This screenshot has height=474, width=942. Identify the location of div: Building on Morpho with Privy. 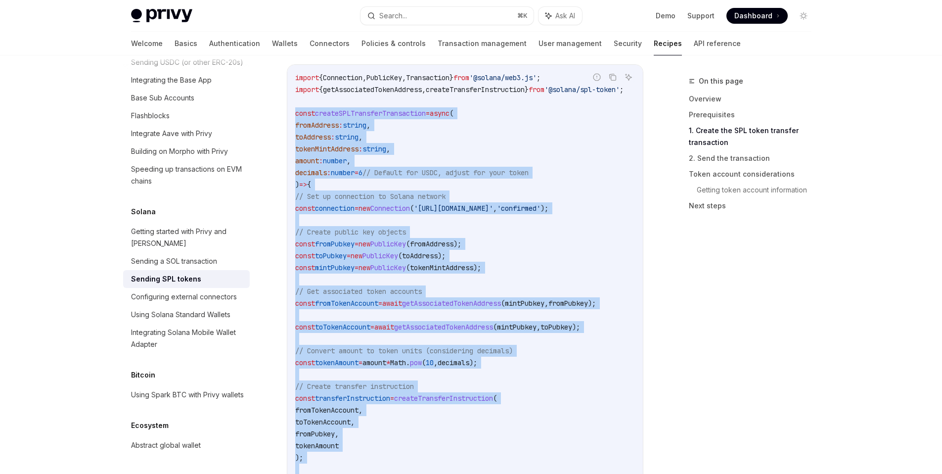
(179, 151).